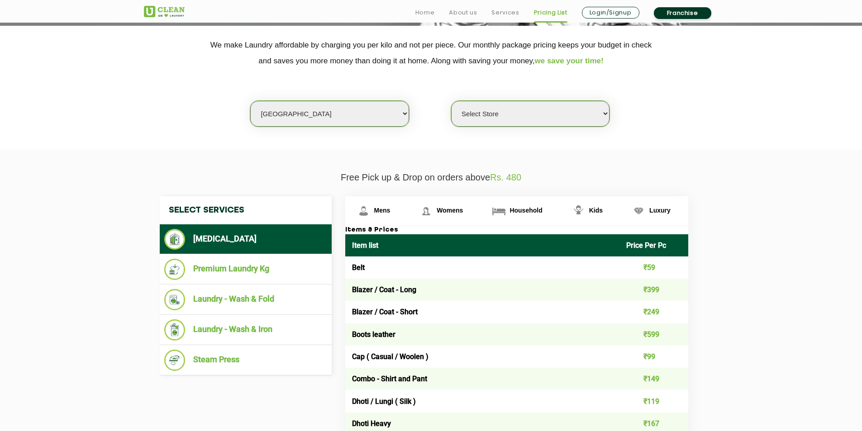  What do you see at coordinates (246, 330) in the screenshot?
I see `li: Laundry - Wash & Iron` at bounding box center [246, 330].